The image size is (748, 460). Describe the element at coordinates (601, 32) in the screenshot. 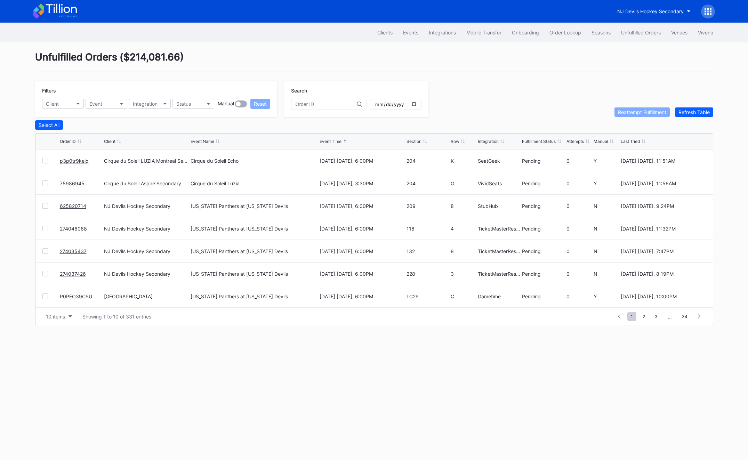

I see `button: Seasons` at that location.